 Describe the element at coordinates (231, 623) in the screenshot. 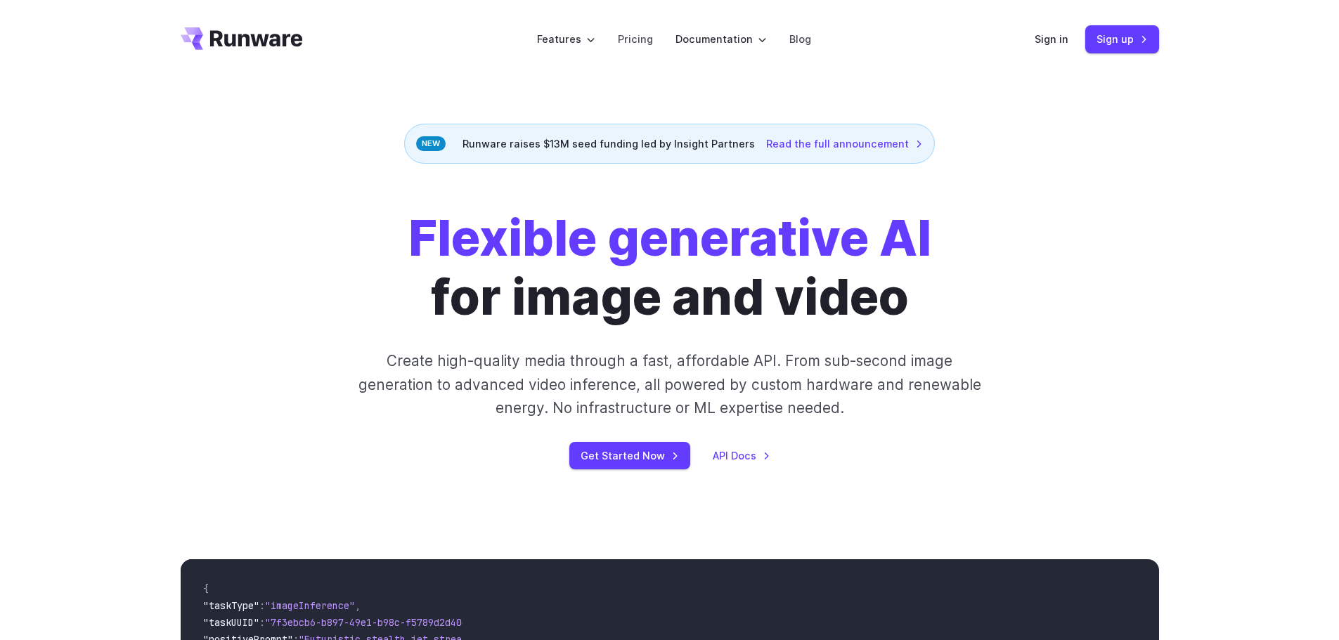

I see `span: "taskUUID"` at that location.